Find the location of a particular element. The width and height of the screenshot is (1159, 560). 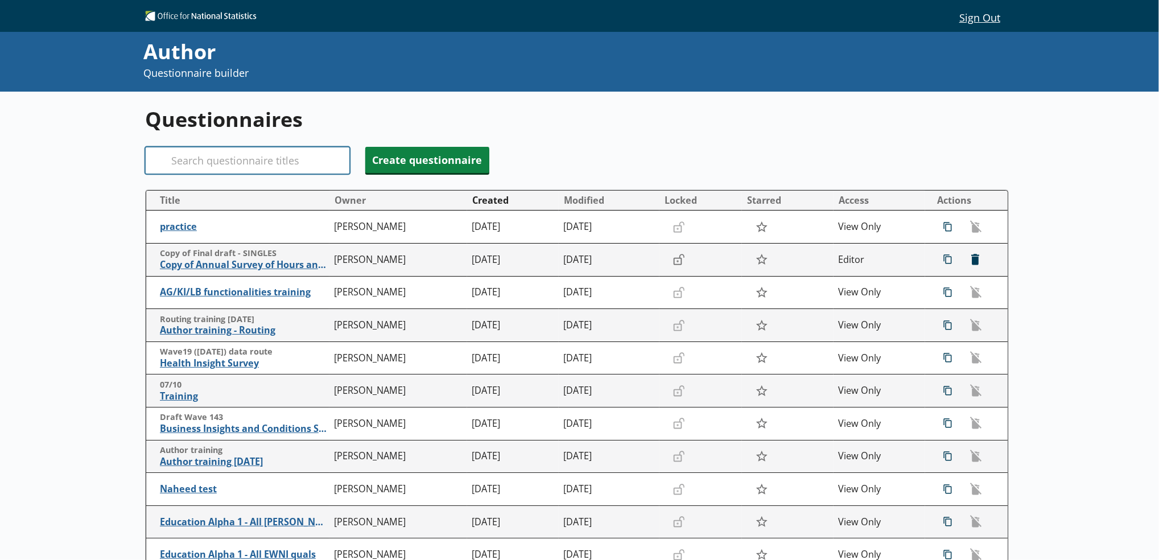

span: Draft Wave 143 is located at coordinates (244, 417).